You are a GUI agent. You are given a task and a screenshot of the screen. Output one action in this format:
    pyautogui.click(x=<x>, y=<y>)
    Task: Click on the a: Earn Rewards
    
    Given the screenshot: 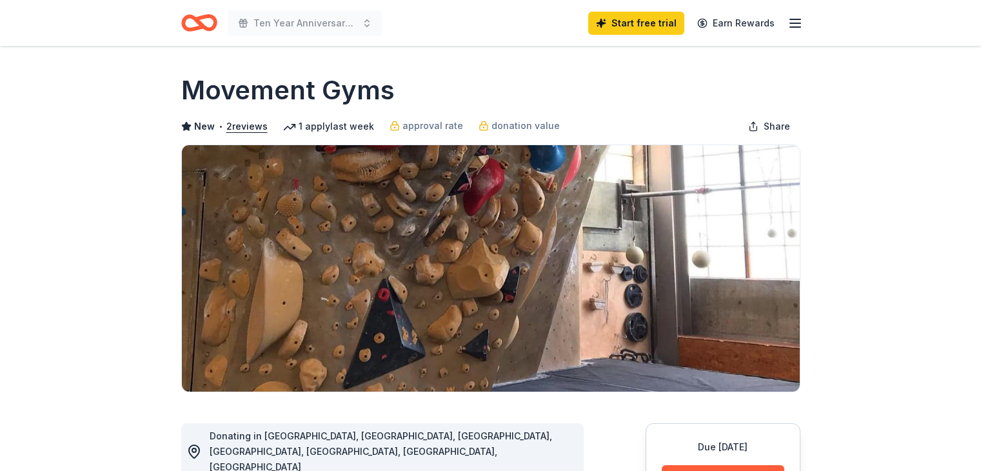 What is the action you would take?
    pyautogui.click(x=736, y=23)
    